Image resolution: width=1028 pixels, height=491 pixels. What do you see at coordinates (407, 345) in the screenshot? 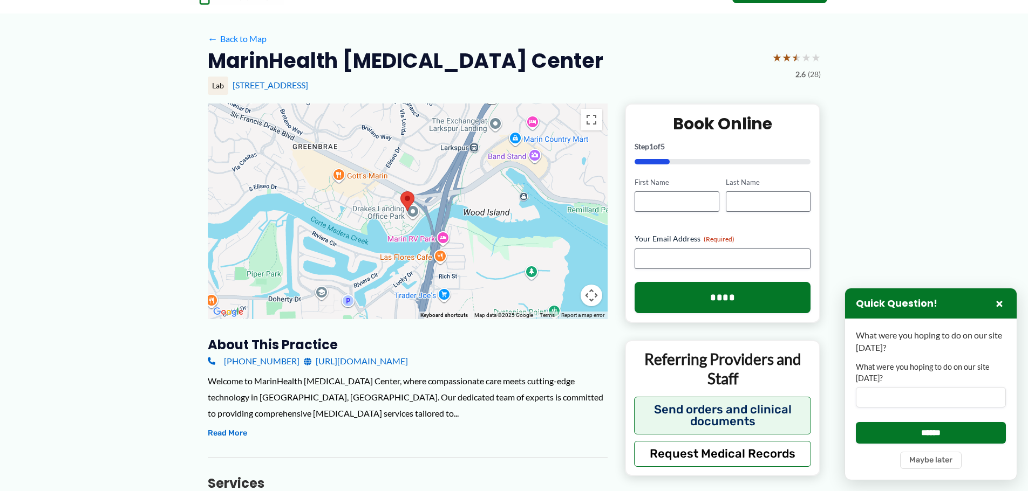
I see `h3: About this practice` at bounding box center [407, 345].